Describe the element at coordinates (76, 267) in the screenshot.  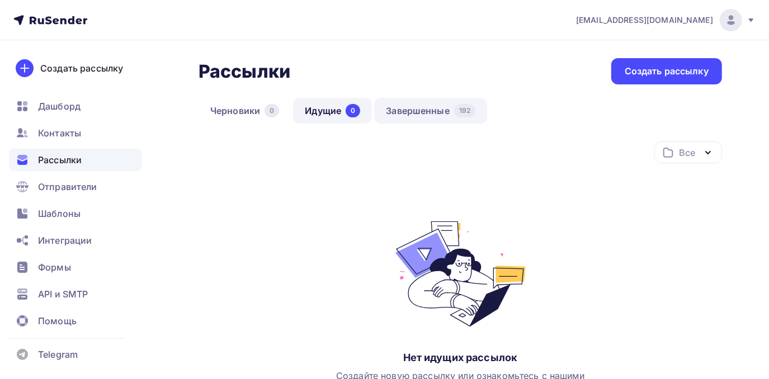
I see `a: Формы` at that location.